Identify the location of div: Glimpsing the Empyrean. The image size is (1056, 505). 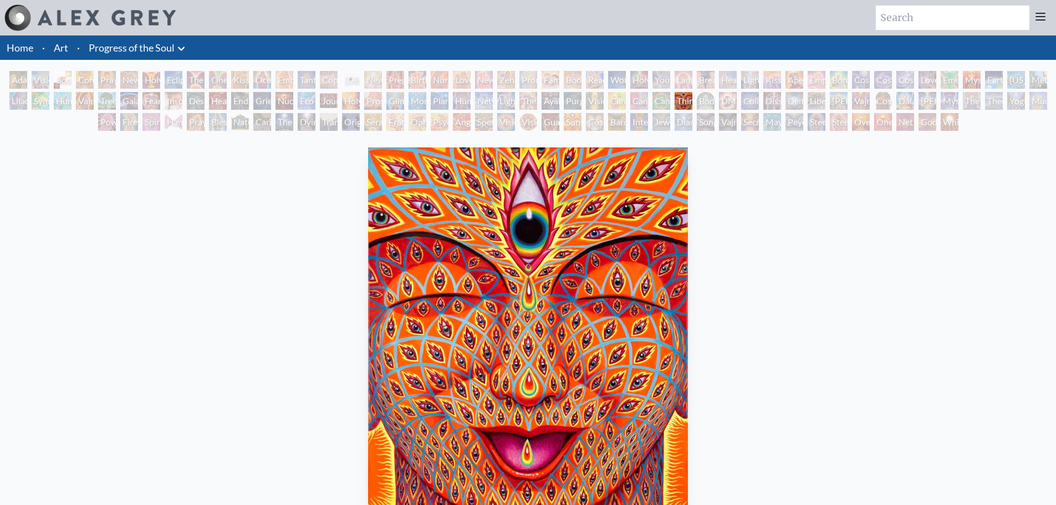
(395, 101).